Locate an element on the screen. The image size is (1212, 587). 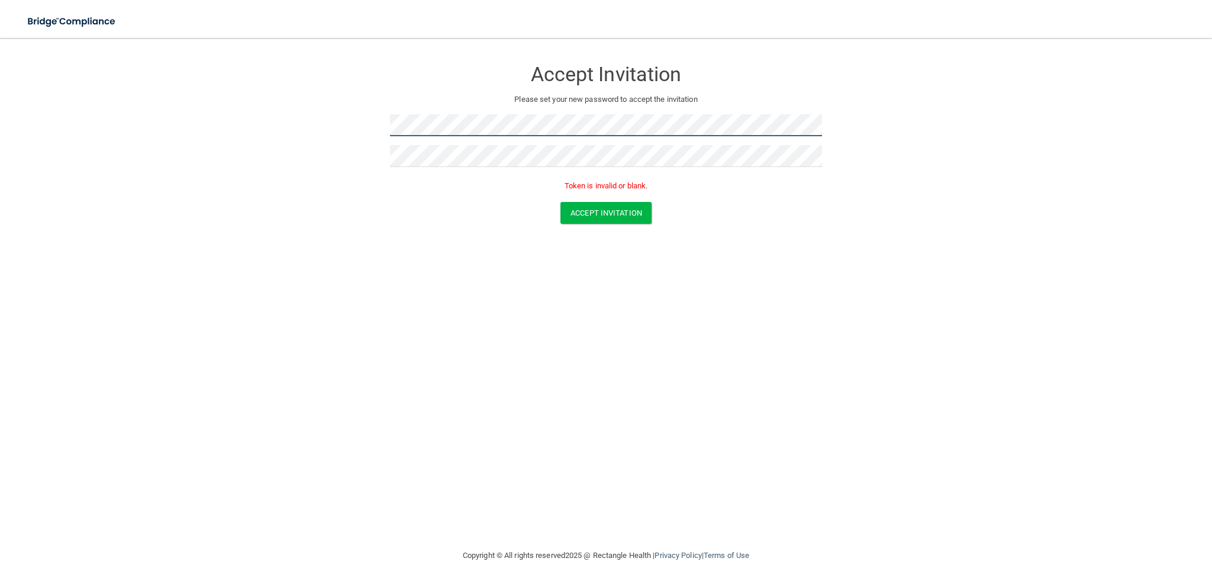
a: Privacy Policy is located at coordinates (678, 555).